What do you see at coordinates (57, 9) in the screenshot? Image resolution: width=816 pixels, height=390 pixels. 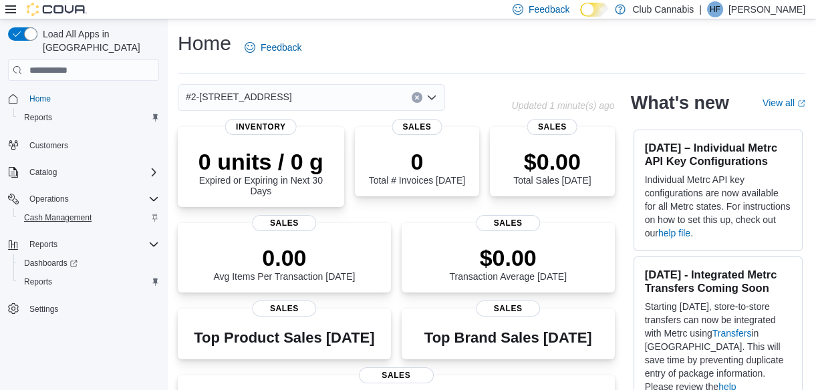 I see `img: Cova` at bounding box center [57, 9].